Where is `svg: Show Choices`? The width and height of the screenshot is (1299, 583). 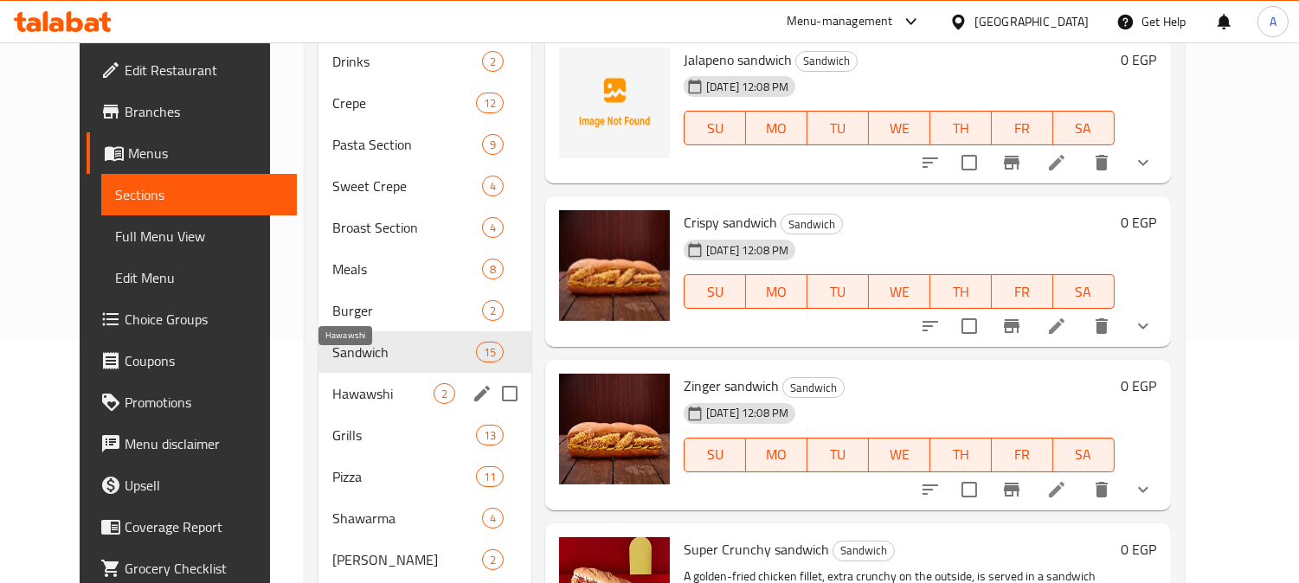
svg: Show Choices is located at coordinates (1143, 326).